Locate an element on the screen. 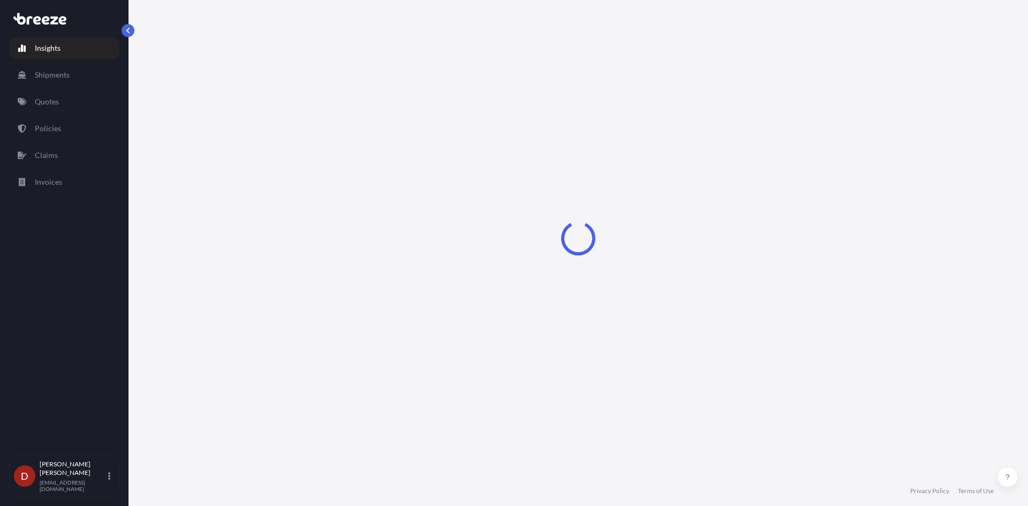 This screenshot has width=1028, height=506. a: Policies is located at coordinates (64, 128).